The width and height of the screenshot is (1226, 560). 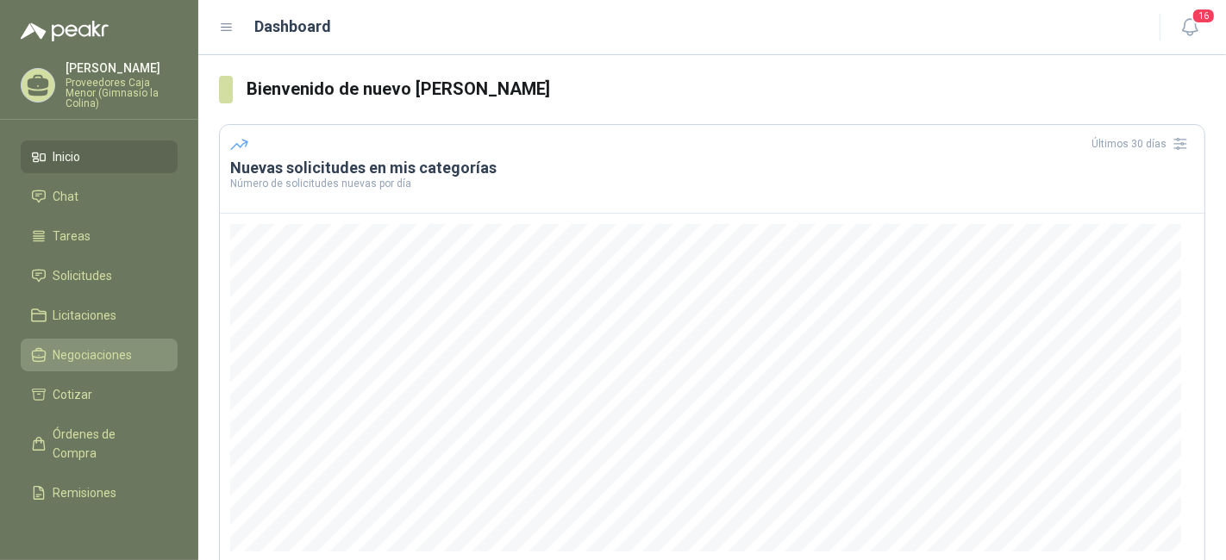 I want to click on button: 16, so click(x=1190, y=28).